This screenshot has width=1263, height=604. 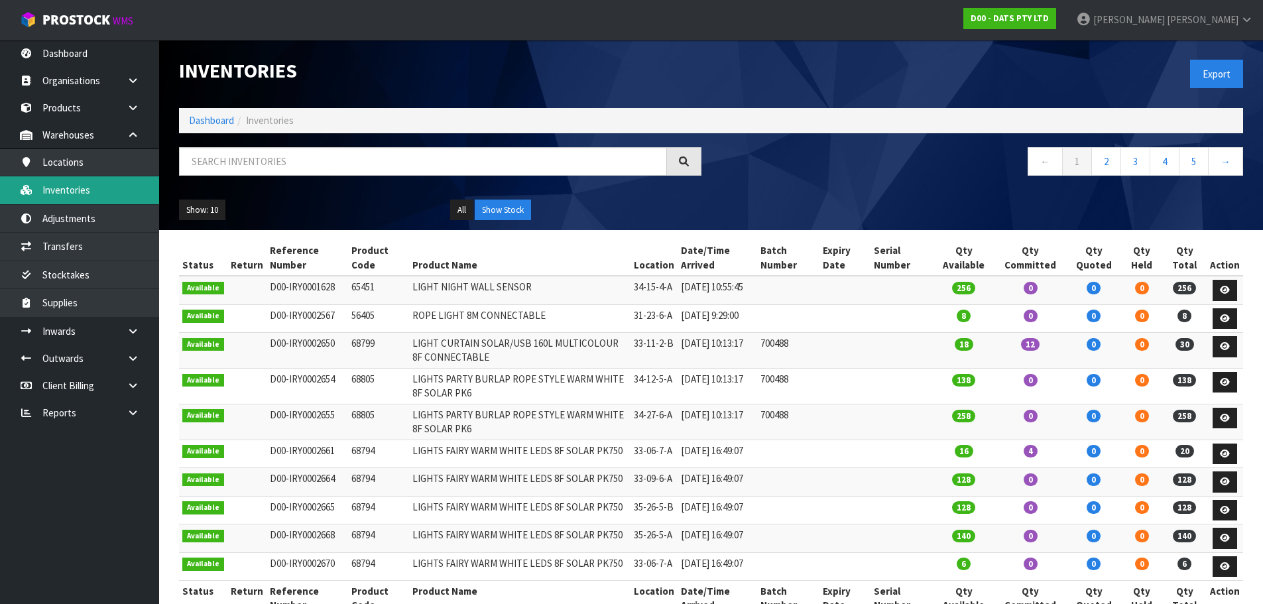 I want to click on td: D00-IRY0002650, so click(x=307, y=351).